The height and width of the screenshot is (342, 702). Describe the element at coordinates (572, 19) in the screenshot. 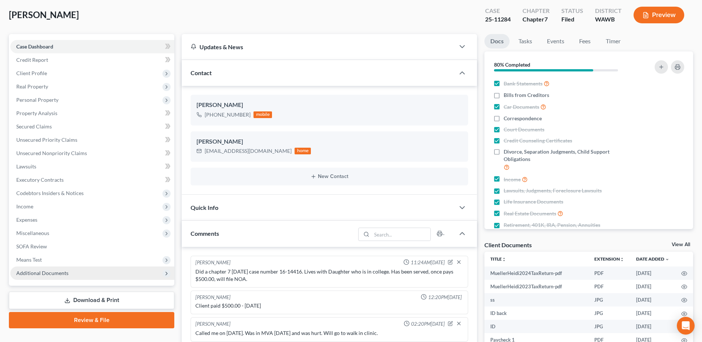

I see `div: Filed` at that location.